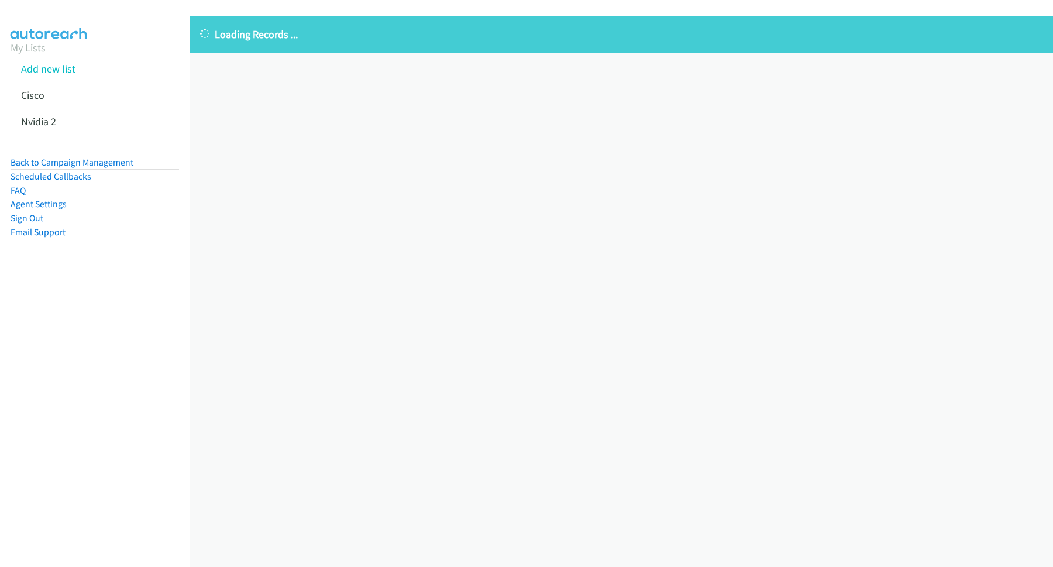 The height and width of the screenshot is (567, 1053). What do you see at coordinates (33, 95) in the screenshot?
I see `a: Cisco` at bounding box center [33, 95].